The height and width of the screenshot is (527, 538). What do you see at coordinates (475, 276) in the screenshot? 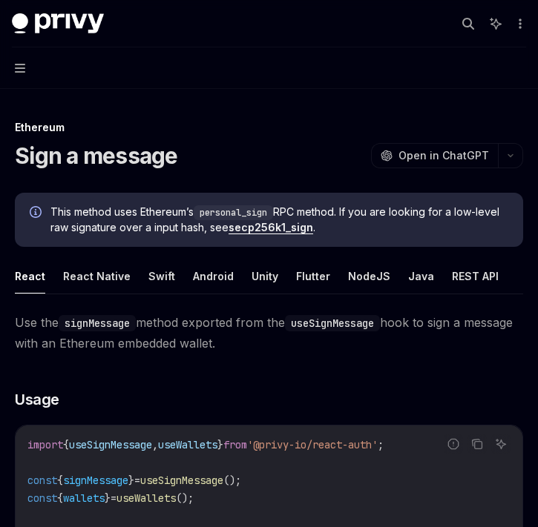
I see `button: REST API` at bounding box center [475, 276].